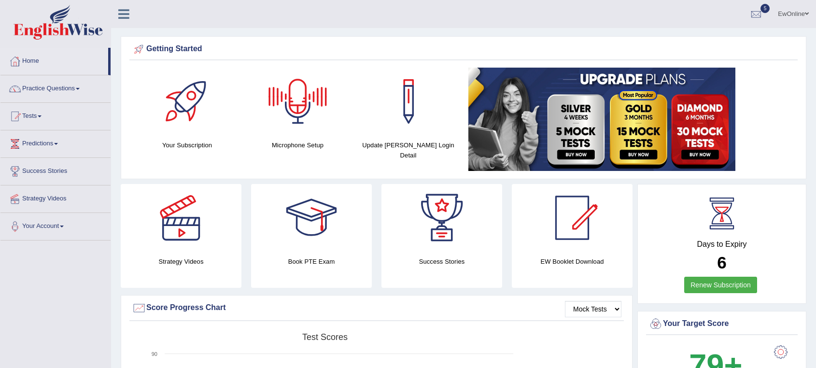 Image resolution: width=816 pixels, height=368 pixels. What do you see at coordinates (298, 145) in the screenshot?
I see `h4: Microphone Setup` at bounding box center [298, 145].